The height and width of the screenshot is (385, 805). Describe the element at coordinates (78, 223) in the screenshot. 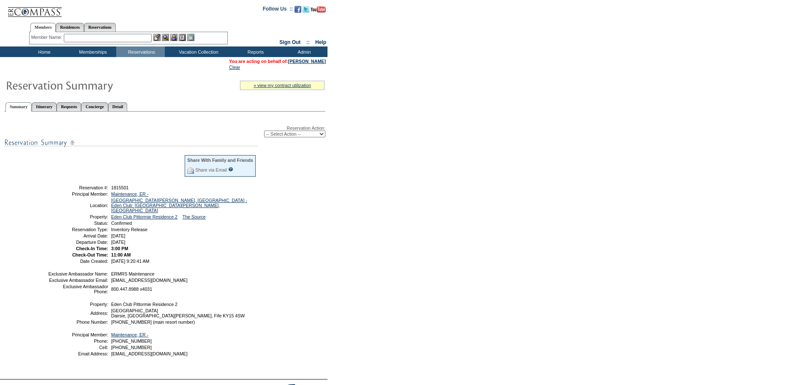

I see `td: Status:` at that location.